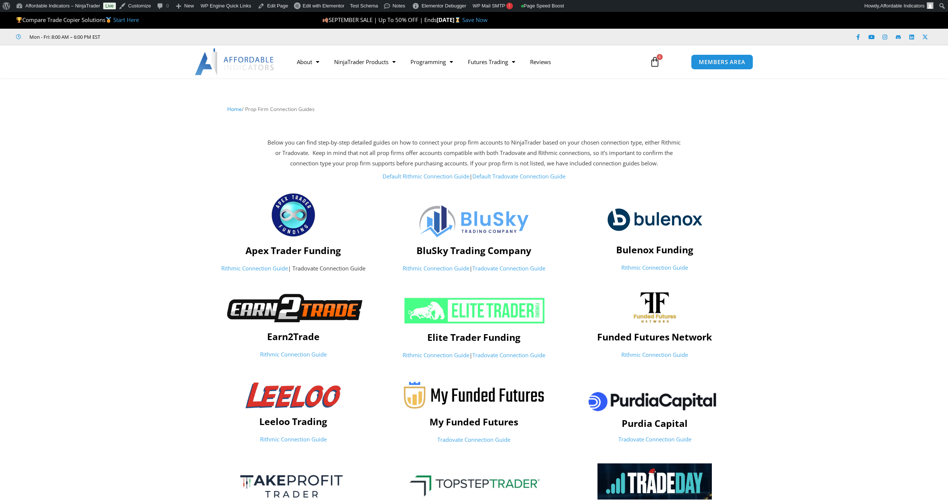 The image size is (948, 504). What do you see at coordinates (474, 422) in the screenshot?
I see `h4: My Funded Futures` at bounding box center [474, 422].